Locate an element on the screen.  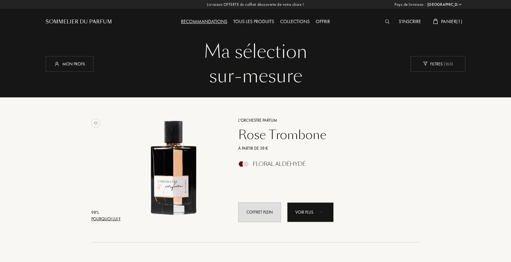
div: Filtres is located at coordinates (438, 64).